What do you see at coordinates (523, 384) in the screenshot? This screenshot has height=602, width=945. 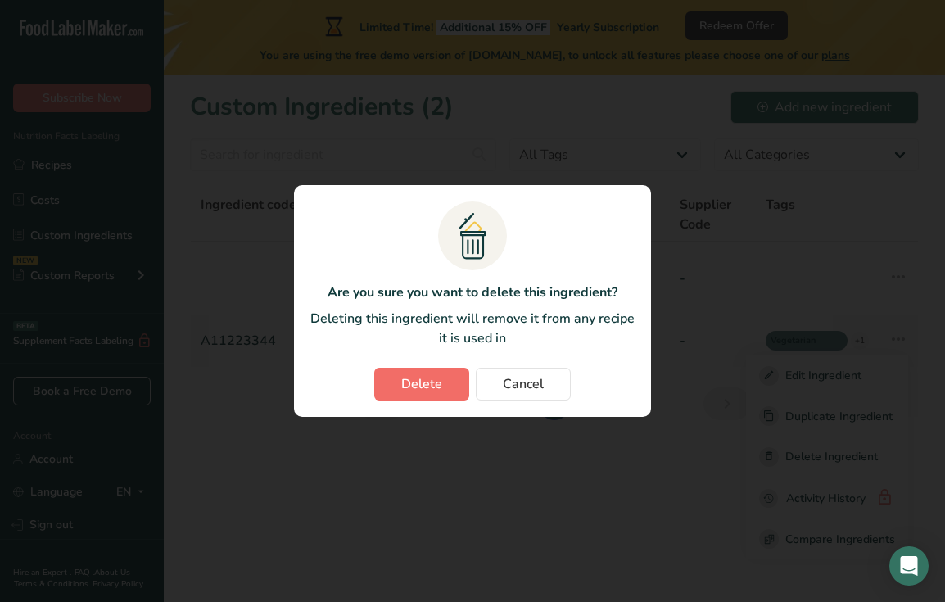 I see `span: Cancel` at bounding box center [523, 384].